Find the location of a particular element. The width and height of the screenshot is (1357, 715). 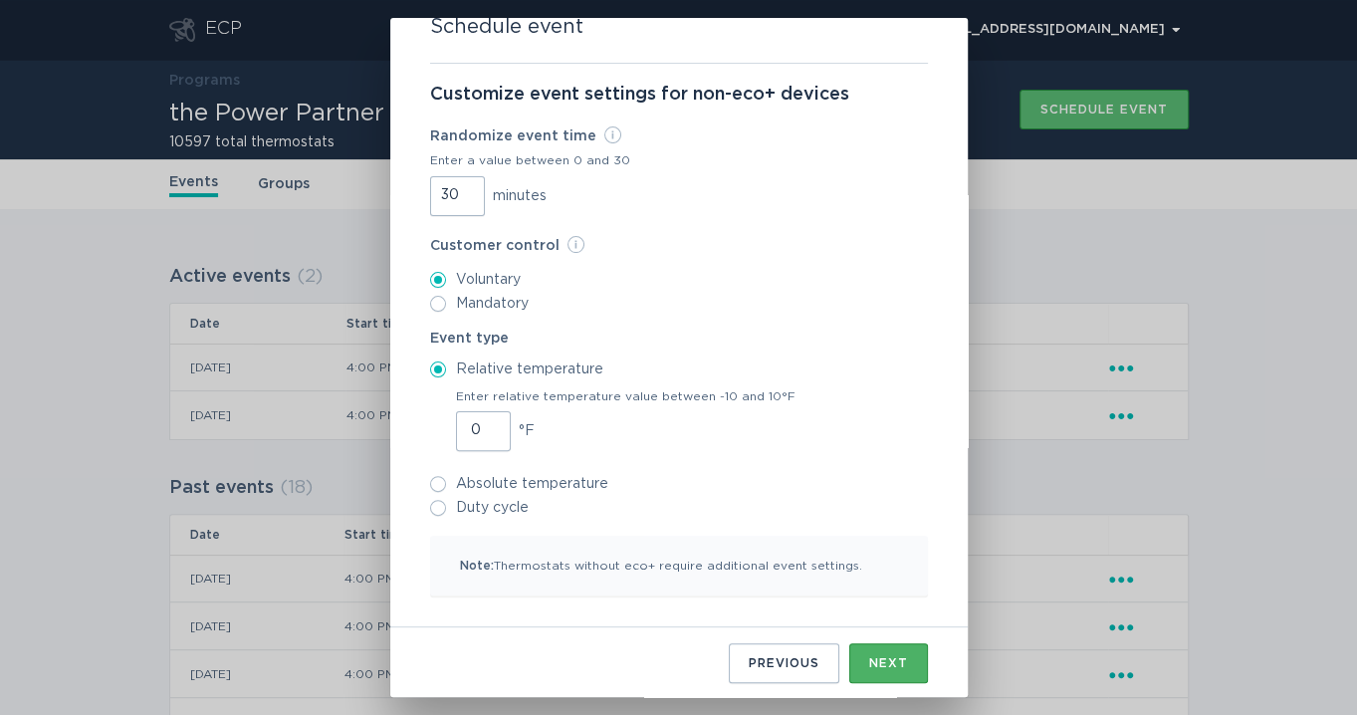

label: Relative temperature is located at coordinates (679, 369).